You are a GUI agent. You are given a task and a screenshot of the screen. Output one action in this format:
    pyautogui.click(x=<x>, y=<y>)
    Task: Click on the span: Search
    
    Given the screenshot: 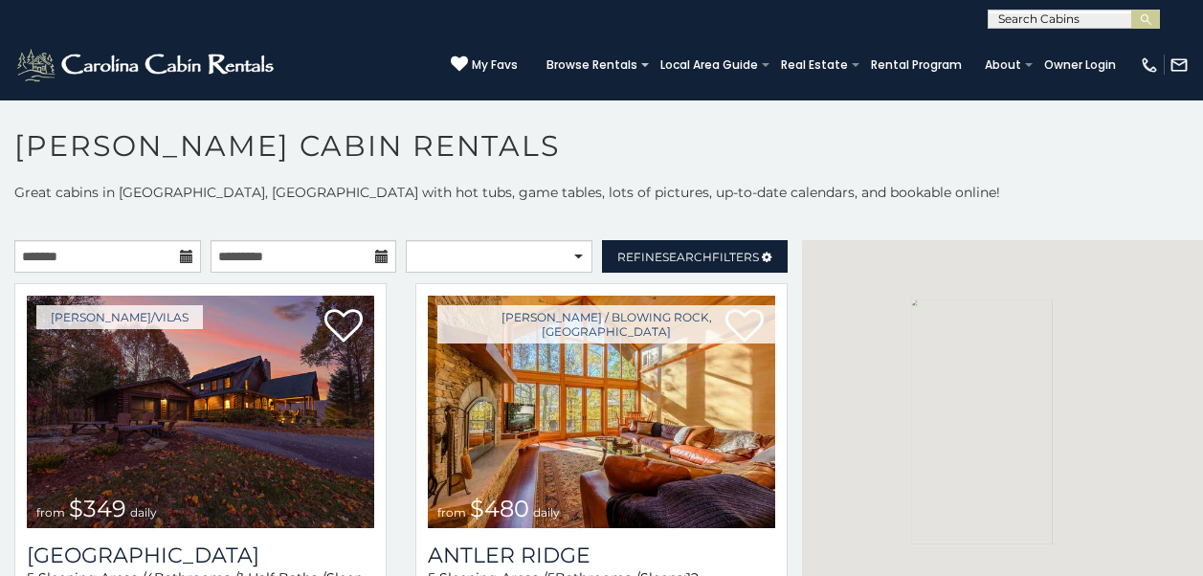 What is the action you would take?
    pyautogui.click(x=687, y=256)
    